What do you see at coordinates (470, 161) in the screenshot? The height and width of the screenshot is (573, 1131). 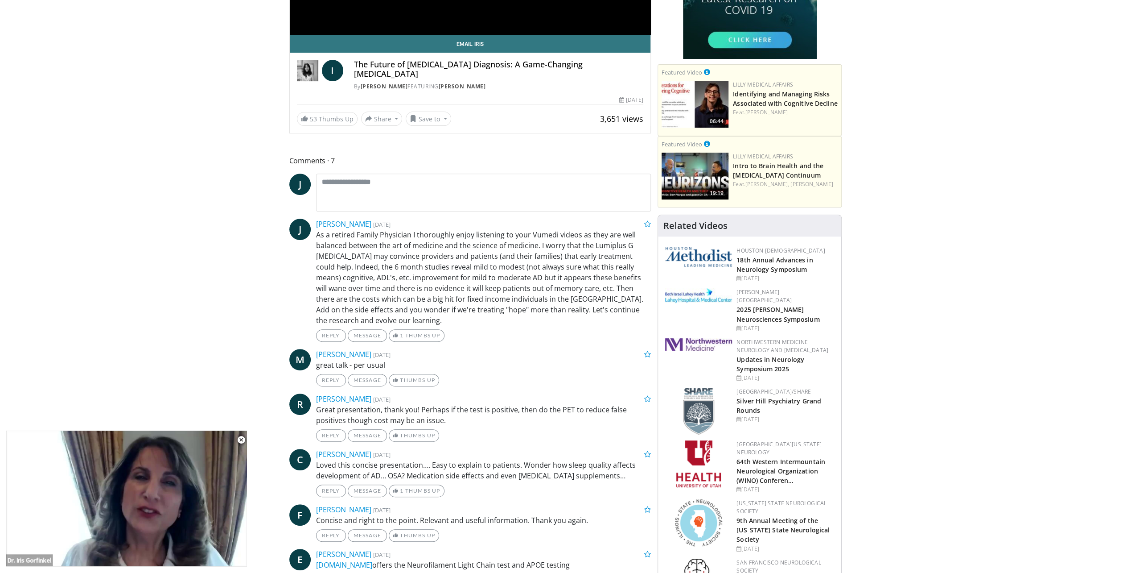 I see `span: Comments 7` at bounding box center [470, 161].